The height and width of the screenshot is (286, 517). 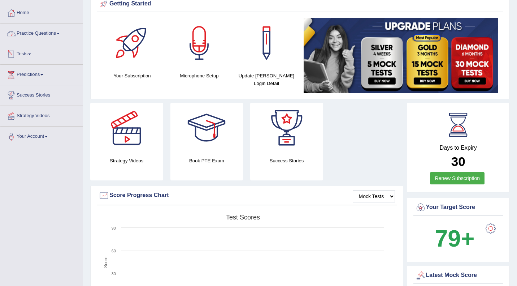 I want to click on a: Success Stories, so click(x=42, y=94).